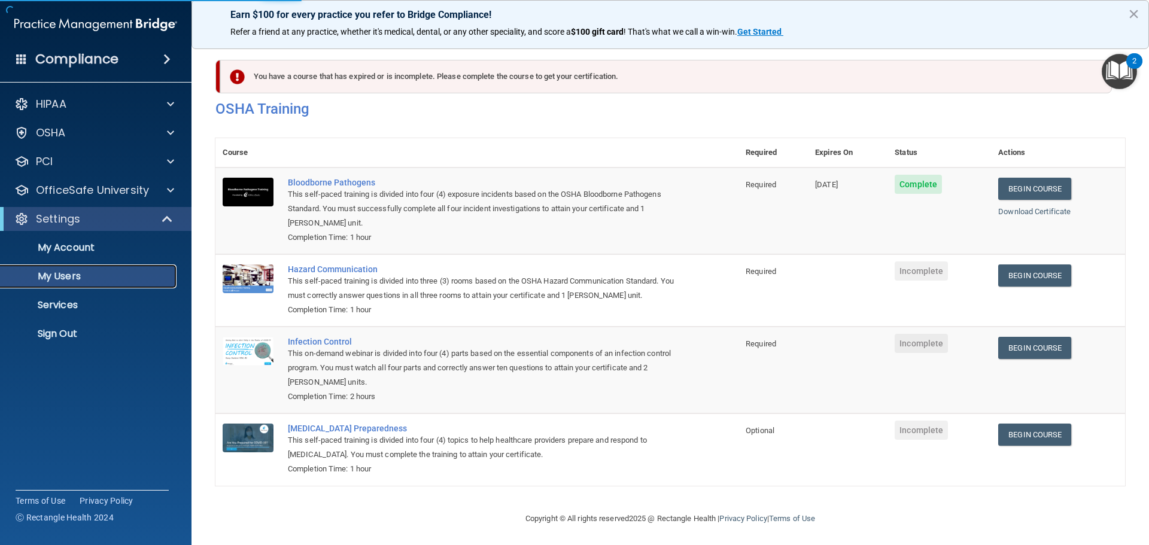  What do you see at coordinates (1119, 71) in the screenshot?
I see `button: Open Resource Center, 2 new notifications` at bounding box center [1119, 71].